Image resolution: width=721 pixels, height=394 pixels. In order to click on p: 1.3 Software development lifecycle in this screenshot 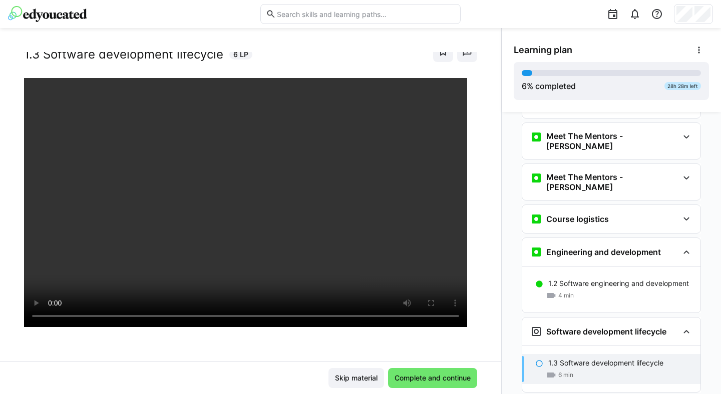, I will do `click(605, 363)`.